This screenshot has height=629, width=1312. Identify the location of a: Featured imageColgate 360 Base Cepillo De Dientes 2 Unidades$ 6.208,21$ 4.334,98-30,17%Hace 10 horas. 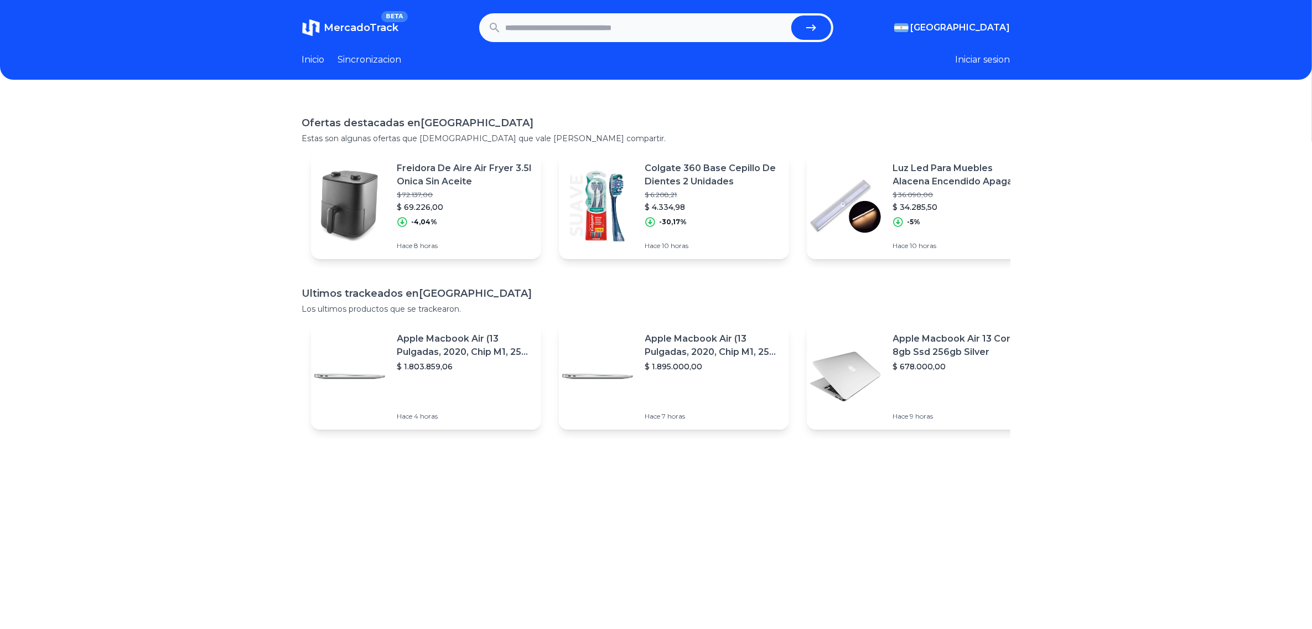
(674, 206).